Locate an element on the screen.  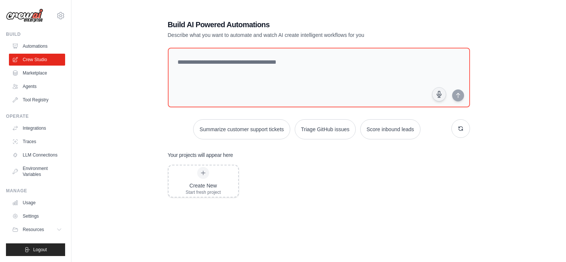
button: Logout is located at coordinates (35, 250).